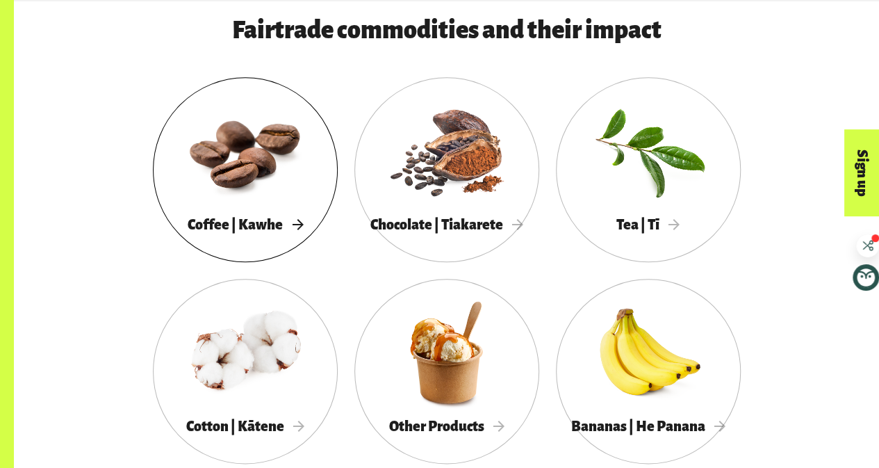 This screenshot has width=879, height=468. What do you see at coordinates (245, 224) in the screenshot?
I see `span: Coffee | Kawhe` at bounding box center [245, 224].